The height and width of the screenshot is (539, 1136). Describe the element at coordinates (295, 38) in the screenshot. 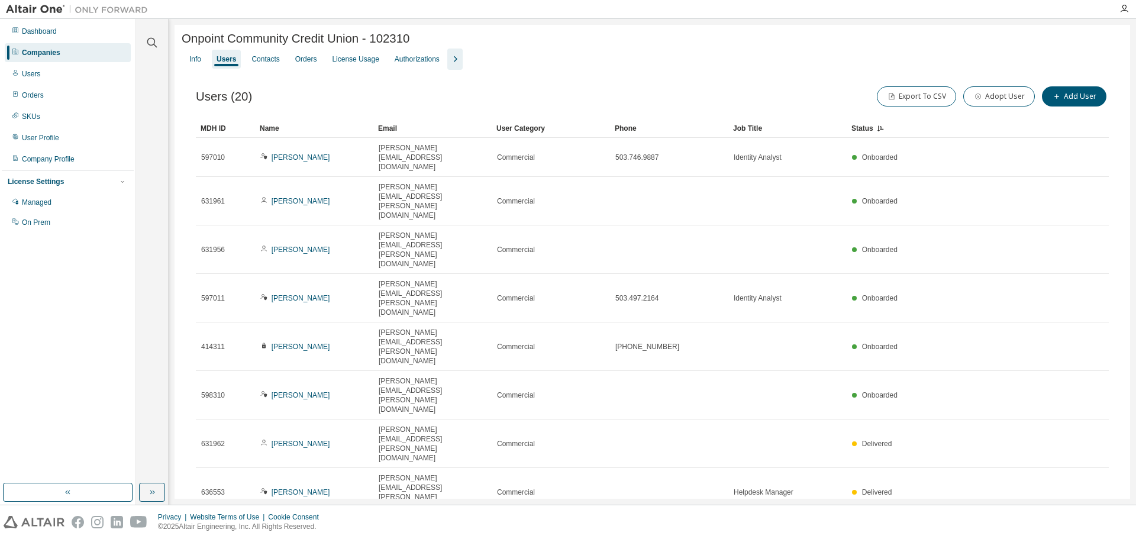

I see `span: Onpoint Community Credit Union - 102310` at that location.